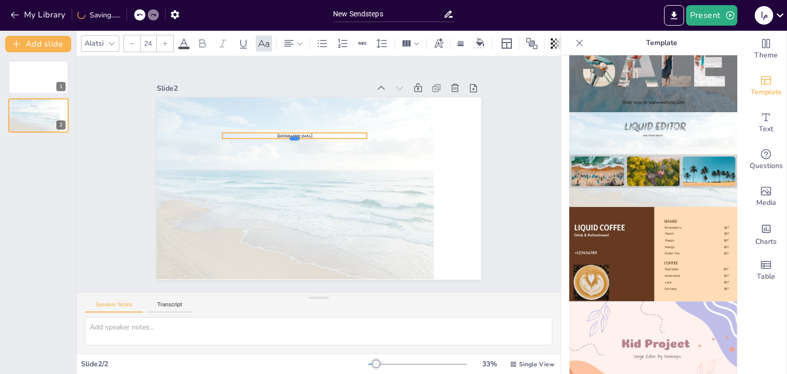 The image size is (787, 374). Describe the element at coordinates (766, 92) in the screenshot. I see `span: Template` at that location.